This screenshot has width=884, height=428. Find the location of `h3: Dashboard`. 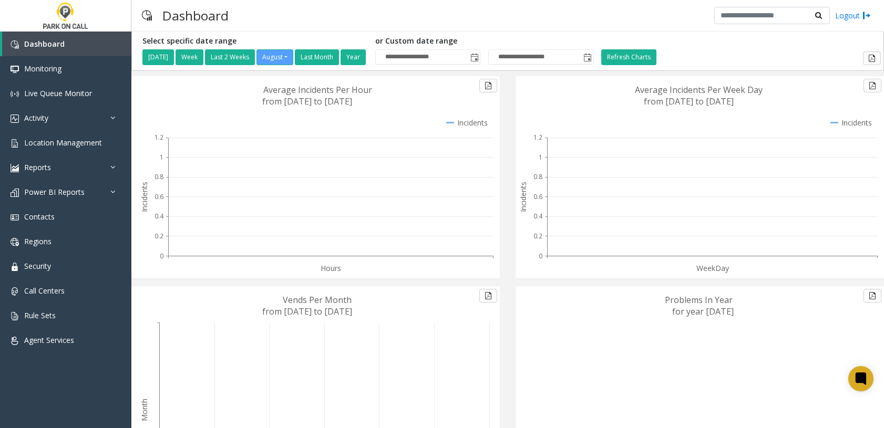

h3: Dashboard is located at coordinates (195, 15).